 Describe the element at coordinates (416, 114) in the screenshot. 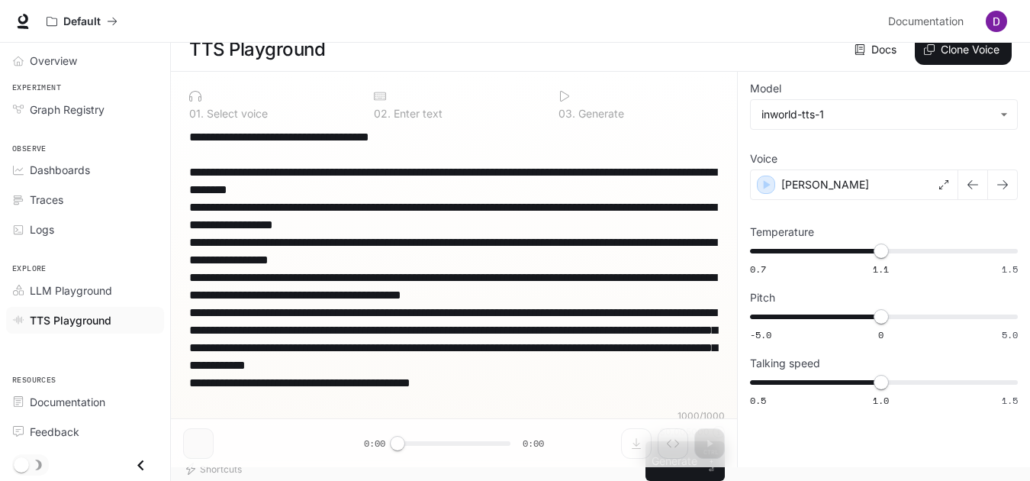

I see `p: Enter text` at that location.